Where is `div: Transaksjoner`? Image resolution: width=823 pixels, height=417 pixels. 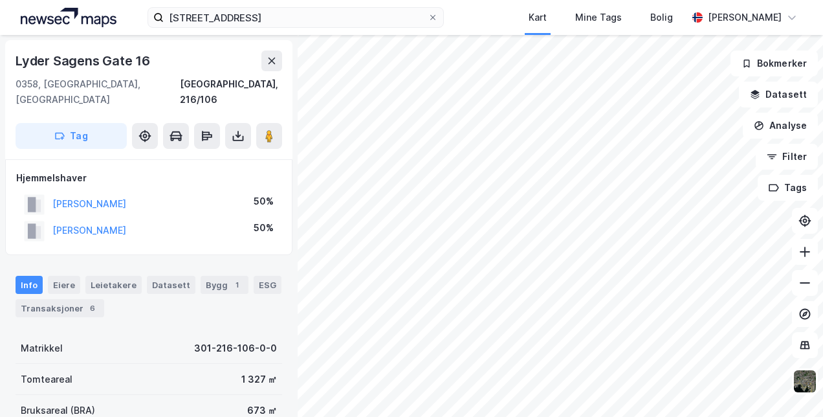 div: Transaksjoner is located at coordinates (60, 308).